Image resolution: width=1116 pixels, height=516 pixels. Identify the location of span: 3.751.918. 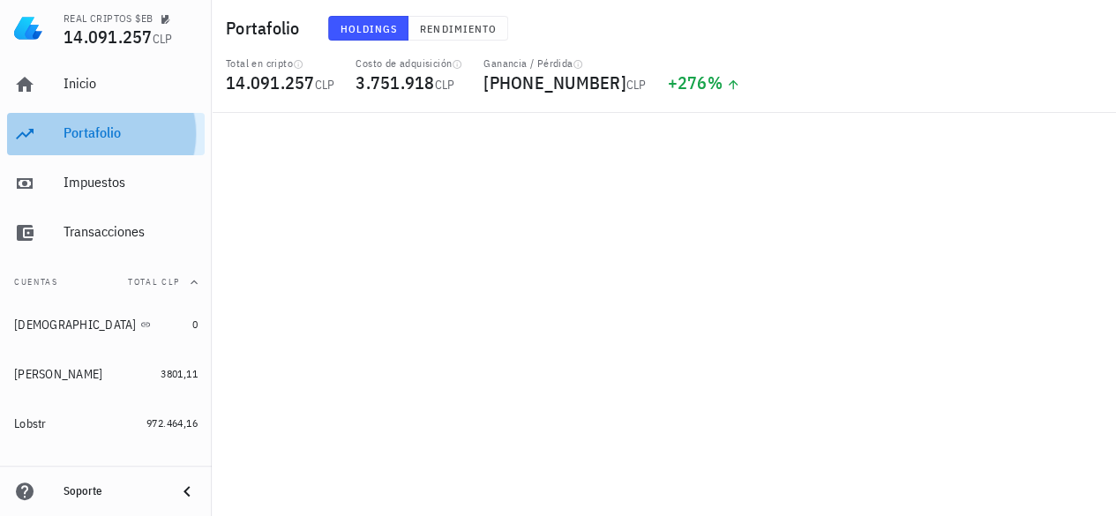
(394, 82).